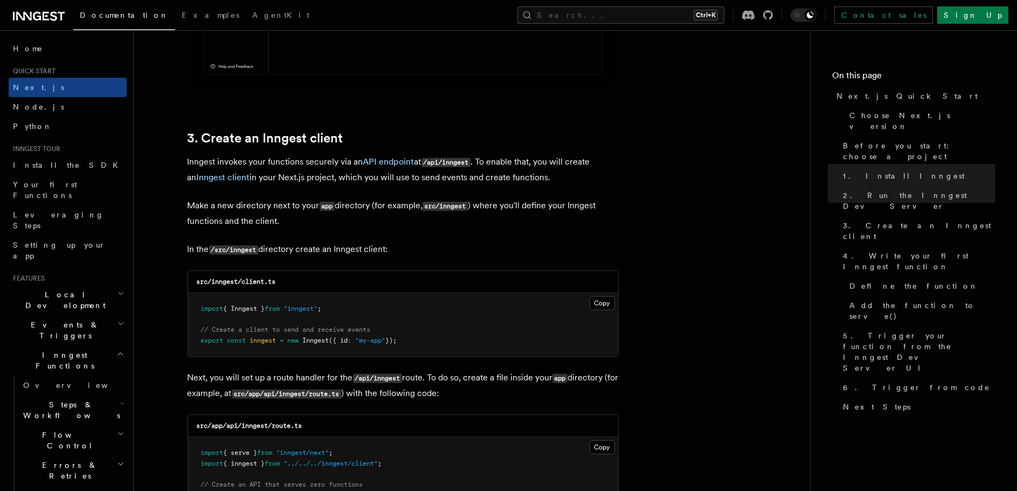 This screenshot has width=1017, height=491. What do you see at coordinates (233, 250) in the screenshot?
I see `code: /src/inngest` at bounding box center [233, 250].